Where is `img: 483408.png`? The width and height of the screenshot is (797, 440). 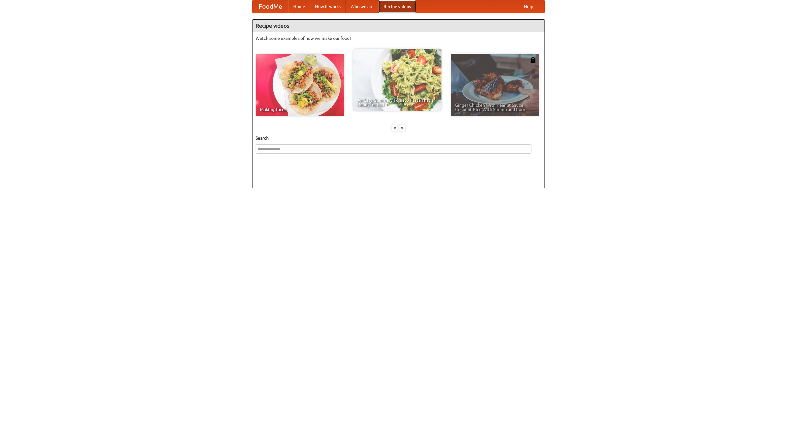 img: 483408.png is located at coordinates (533, 60).